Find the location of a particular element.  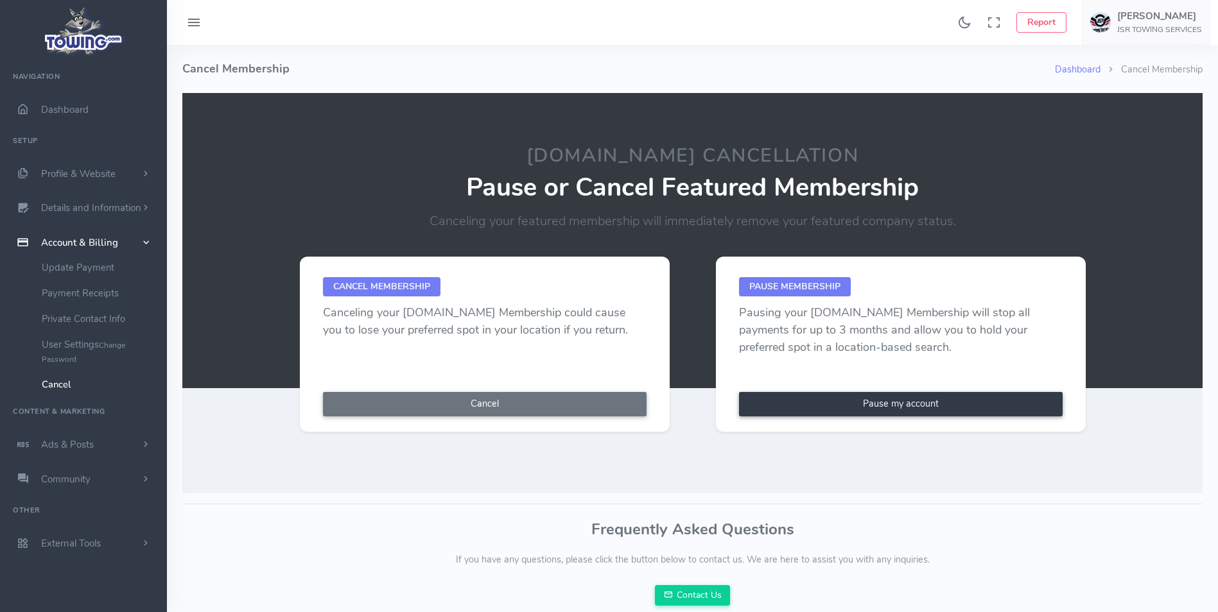

p: Pause or Cancel Featured Membership is located at coordinates (693, 187).